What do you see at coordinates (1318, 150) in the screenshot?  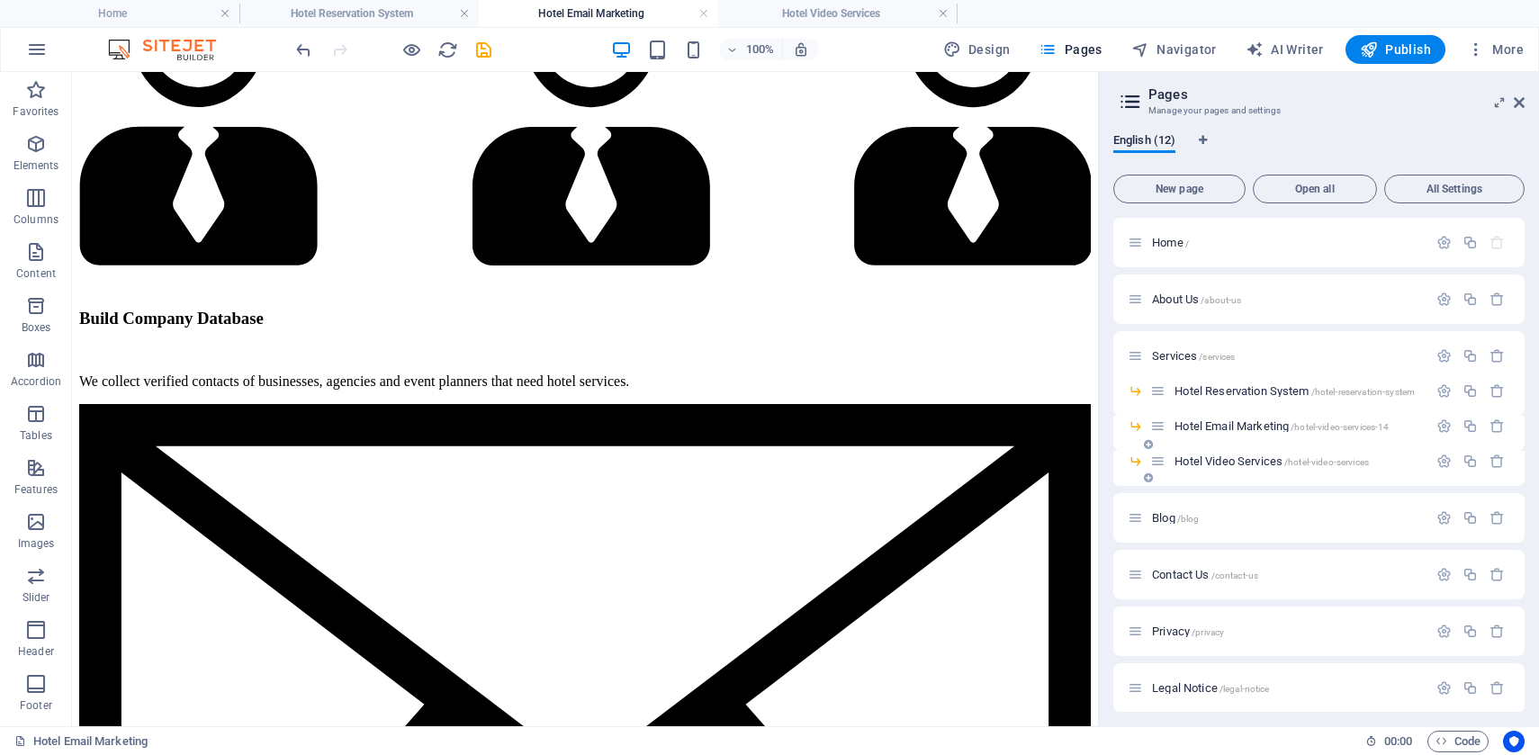 I see `div: Language Tabs` at bounding box center [1318, 150].